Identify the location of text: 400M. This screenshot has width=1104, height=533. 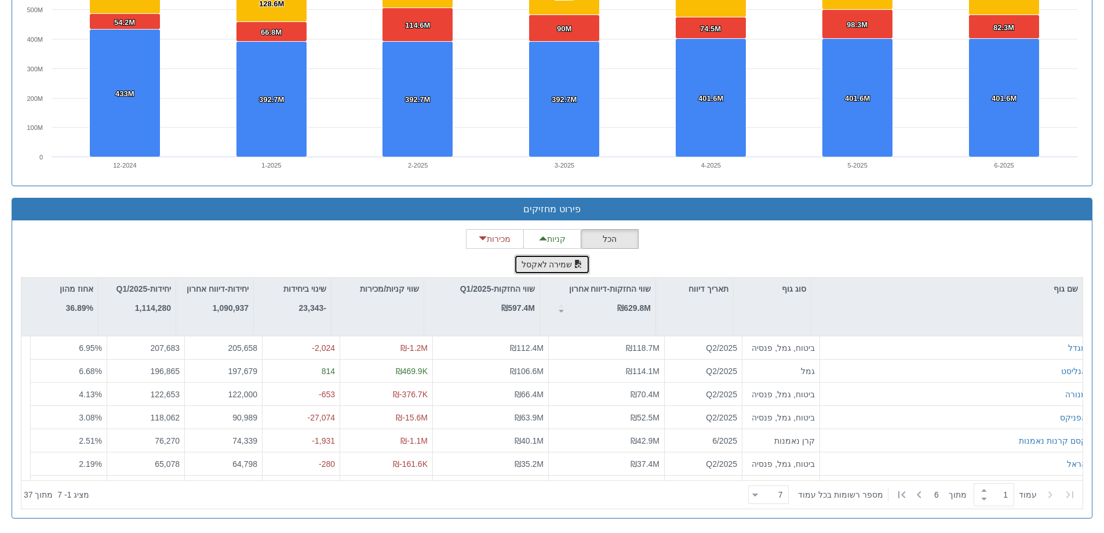
(35, 39).